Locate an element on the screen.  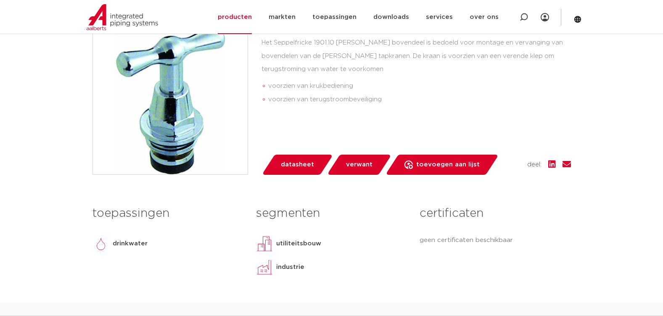
span: toevoegen aan lijst is located at coordinates (448, 165).